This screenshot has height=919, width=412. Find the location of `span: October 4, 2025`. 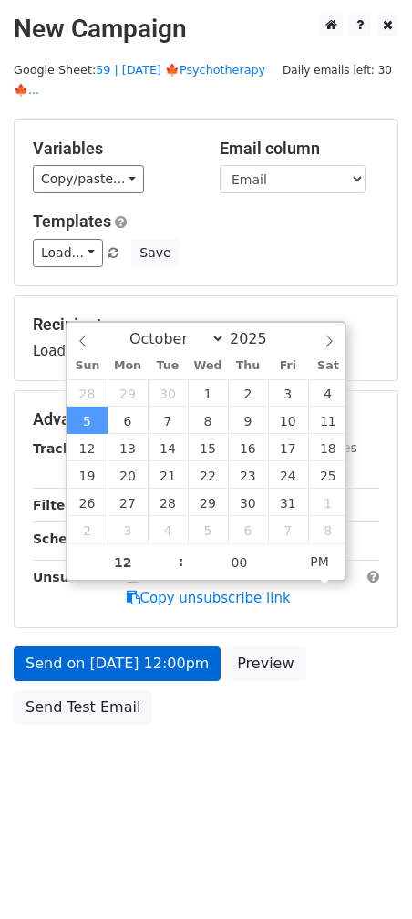

span: October 4, 2025 is located at coordinates (328, 393).